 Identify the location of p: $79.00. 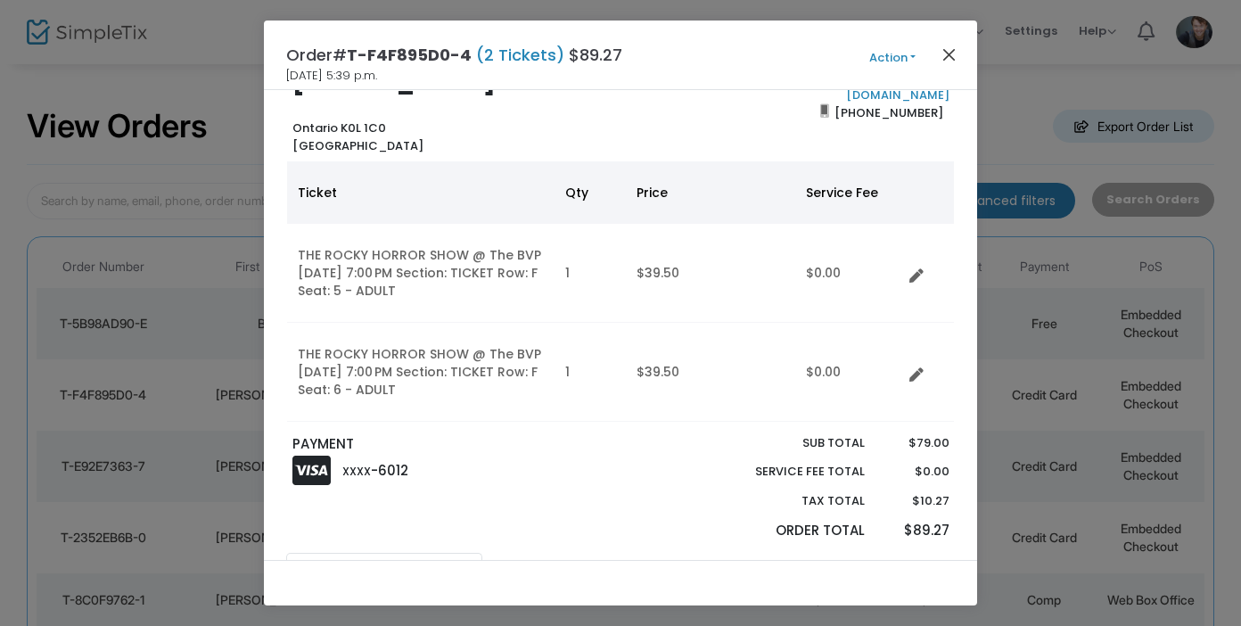
(915, 443).